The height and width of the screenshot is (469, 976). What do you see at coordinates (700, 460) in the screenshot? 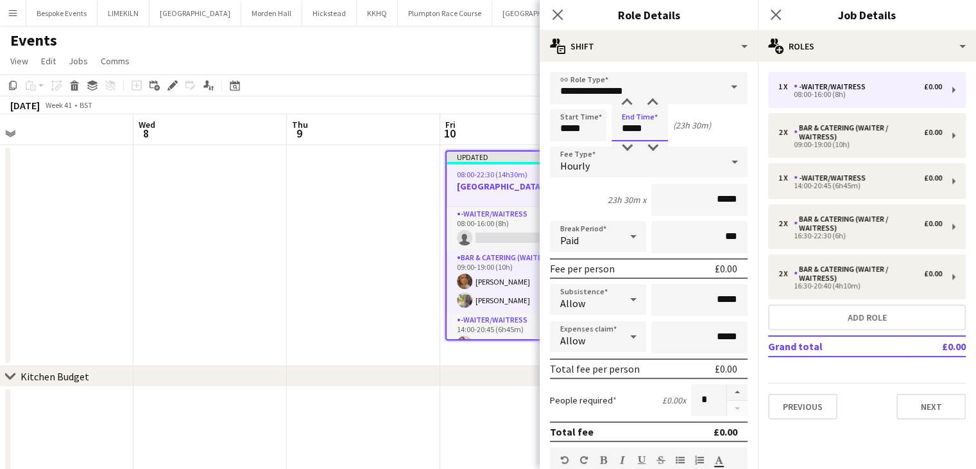
I see `button: Ordered List` at bounding box center [700, 460].